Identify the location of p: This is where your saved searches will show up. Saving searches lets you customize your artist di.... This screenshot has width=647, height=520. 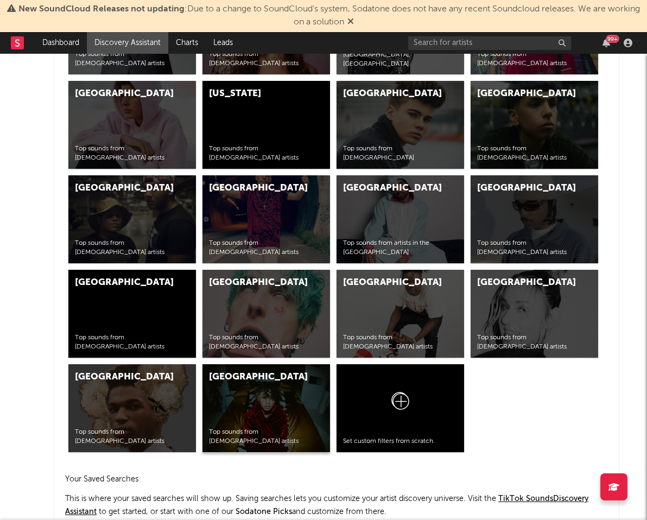
(337, 505).